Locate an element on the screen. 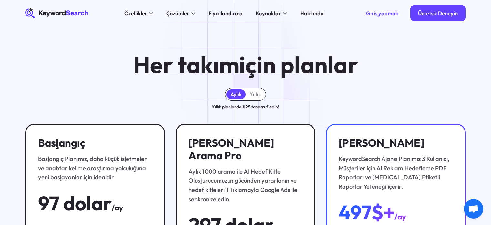 The image size is (491, 225). font: Kaynaklar is located at coordinates (268, 13).